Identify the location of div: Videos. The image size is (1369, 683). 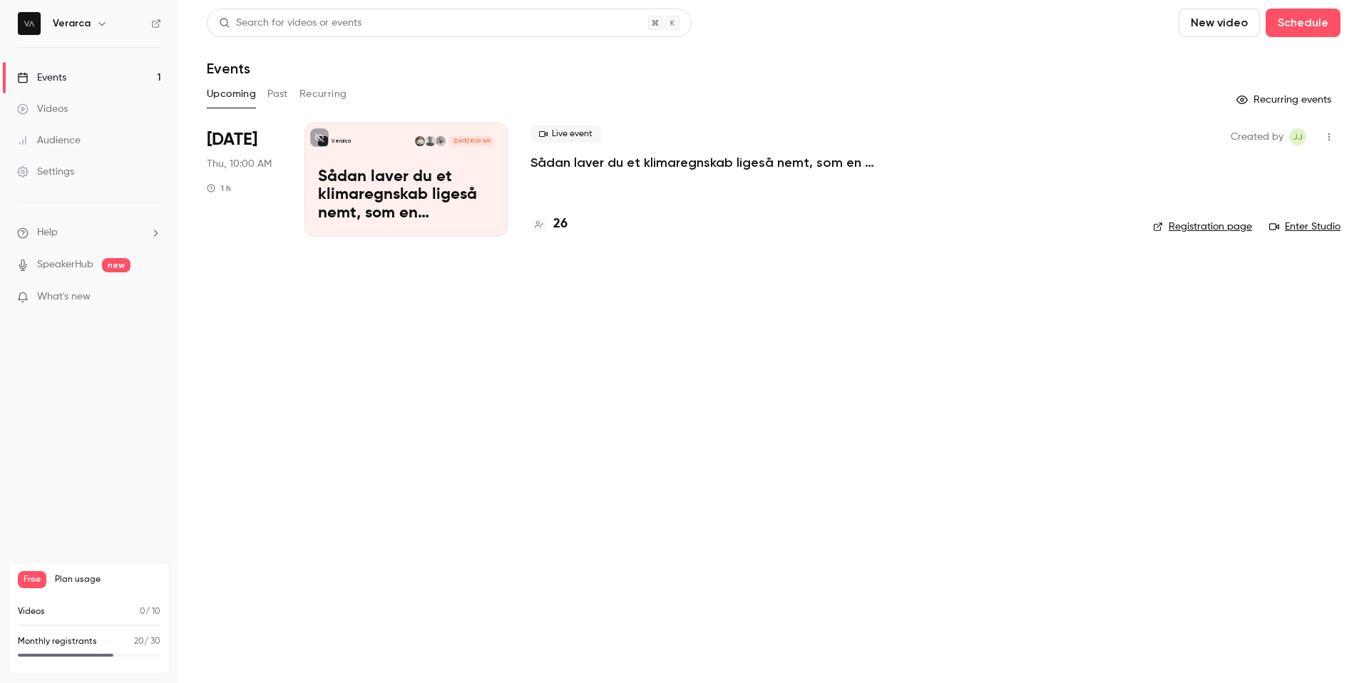
(42, 109).